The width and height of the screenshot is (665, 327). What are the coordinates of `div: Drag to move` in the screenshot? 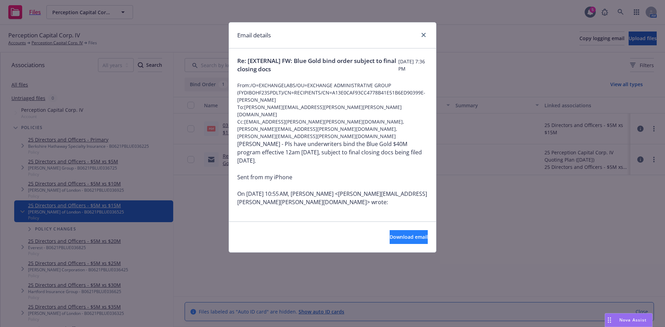 It's located at (609, 321).